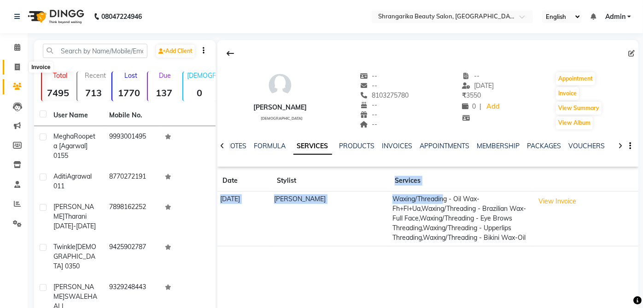 This screenshot has width=643, height=308. What do you see at coordinates (95, 51) in the screenshot?
I see `input: Search by Name/Mobile/Email/Code` at bounding box center [95, 51].